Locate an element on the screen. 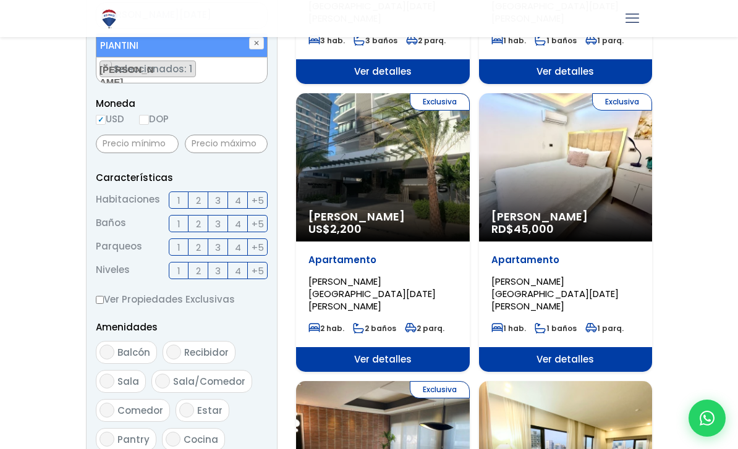 This screenshot has height=449, width=738. span: RD$ is located at coordinates (522, 229).